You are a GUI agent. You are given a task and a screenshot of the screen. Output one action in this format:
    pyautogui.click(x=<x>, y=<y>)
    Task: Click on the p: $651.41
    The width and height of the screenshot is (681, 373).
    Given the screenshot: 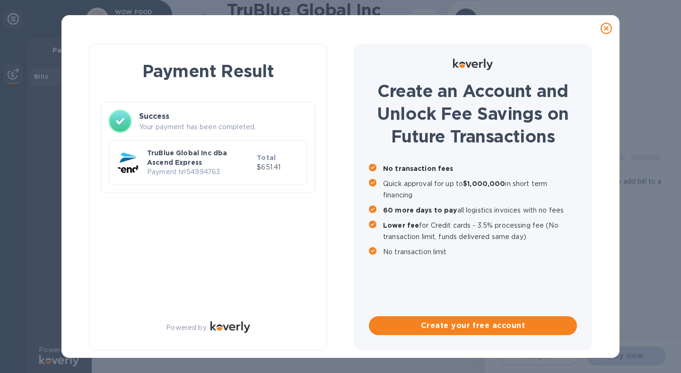 What is the action you would take?
    pyautogui.click(x=278, y=167)
    